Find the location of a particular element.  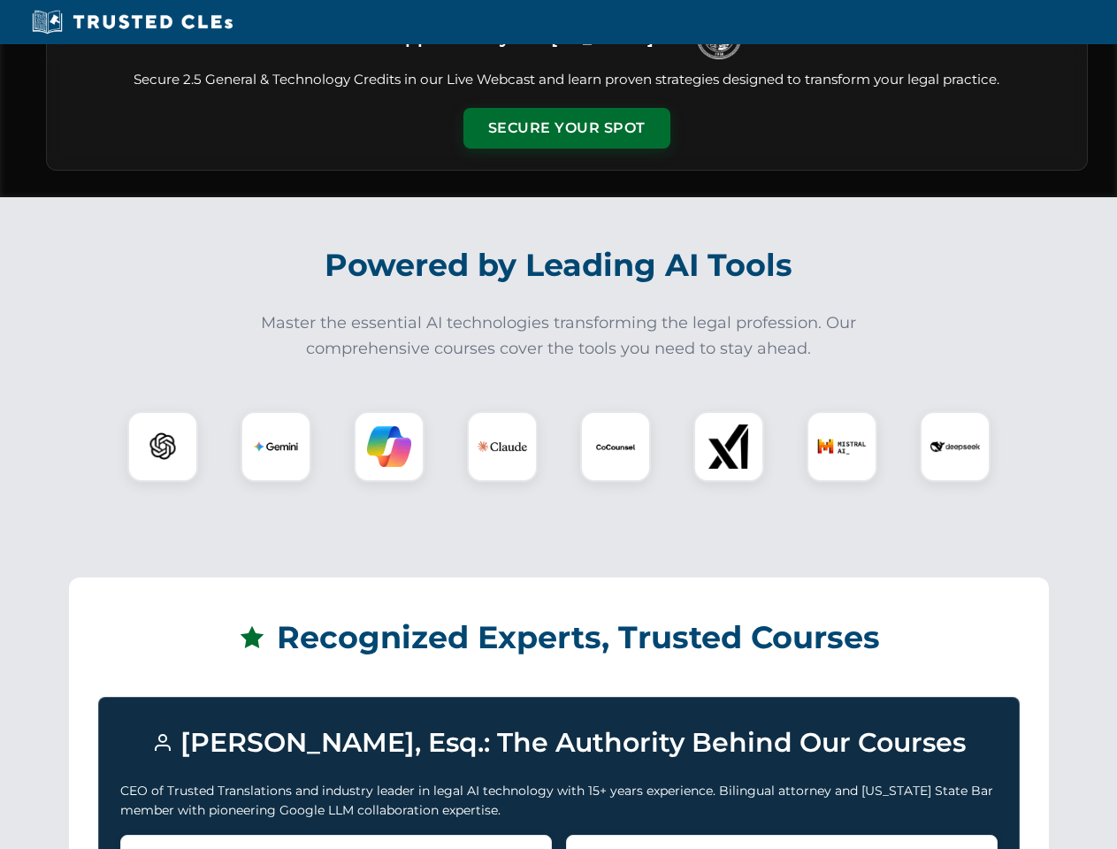

p: CEO of Trusted Translations and industry leader in legal AI technology with 15+ years experience.... is located at coordinates (559, 800).